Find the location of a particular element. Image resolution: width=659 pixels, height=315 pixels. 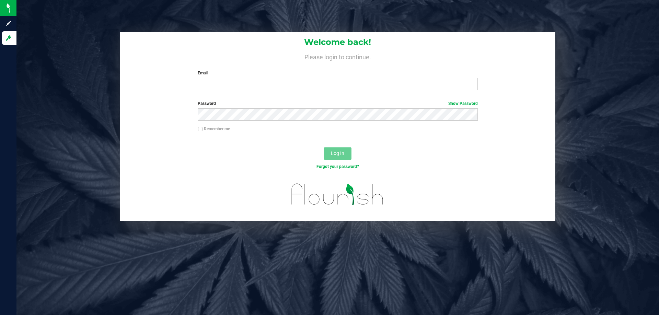

span: Log In is located at coordinates (337, 153).